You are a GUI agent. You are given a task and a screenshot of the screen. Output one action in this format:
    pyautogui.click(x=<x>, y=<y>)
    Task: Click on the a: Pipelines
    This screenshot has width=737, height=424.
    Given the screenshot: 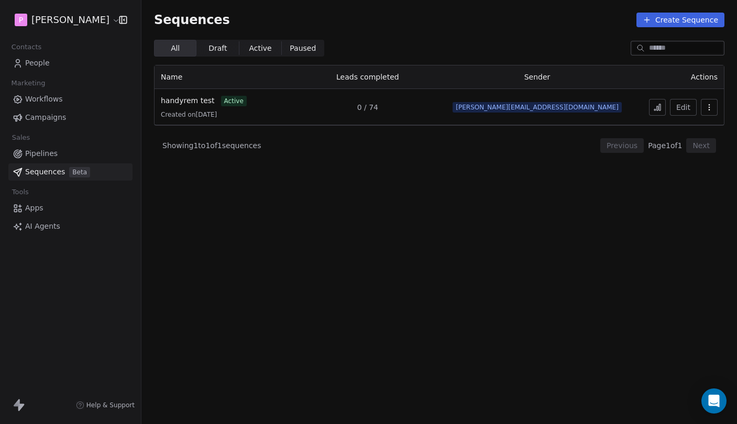 What is the action you would take?
    pyautogui.click(x=70, y=153)
    